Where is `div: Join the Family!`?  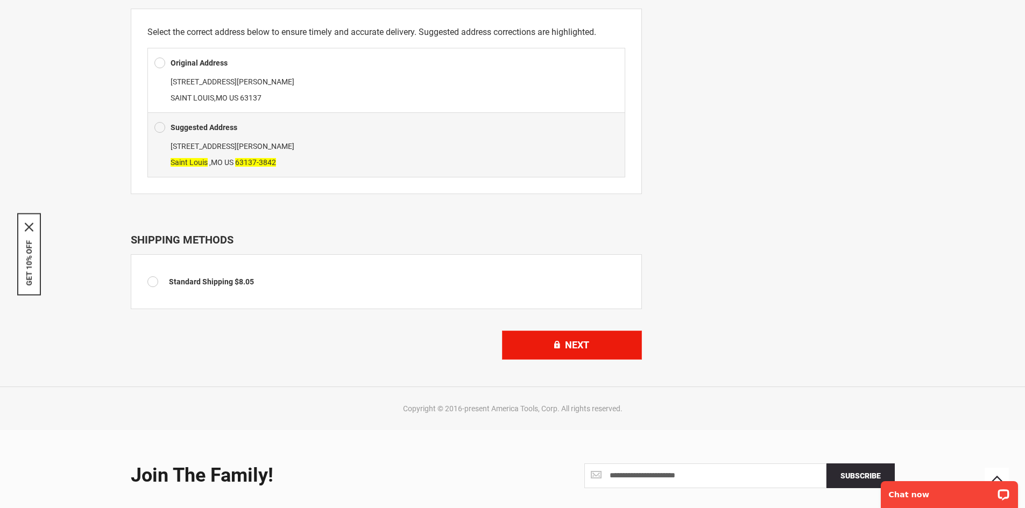 div: Join the Family! is located at coordinates (317, 476).